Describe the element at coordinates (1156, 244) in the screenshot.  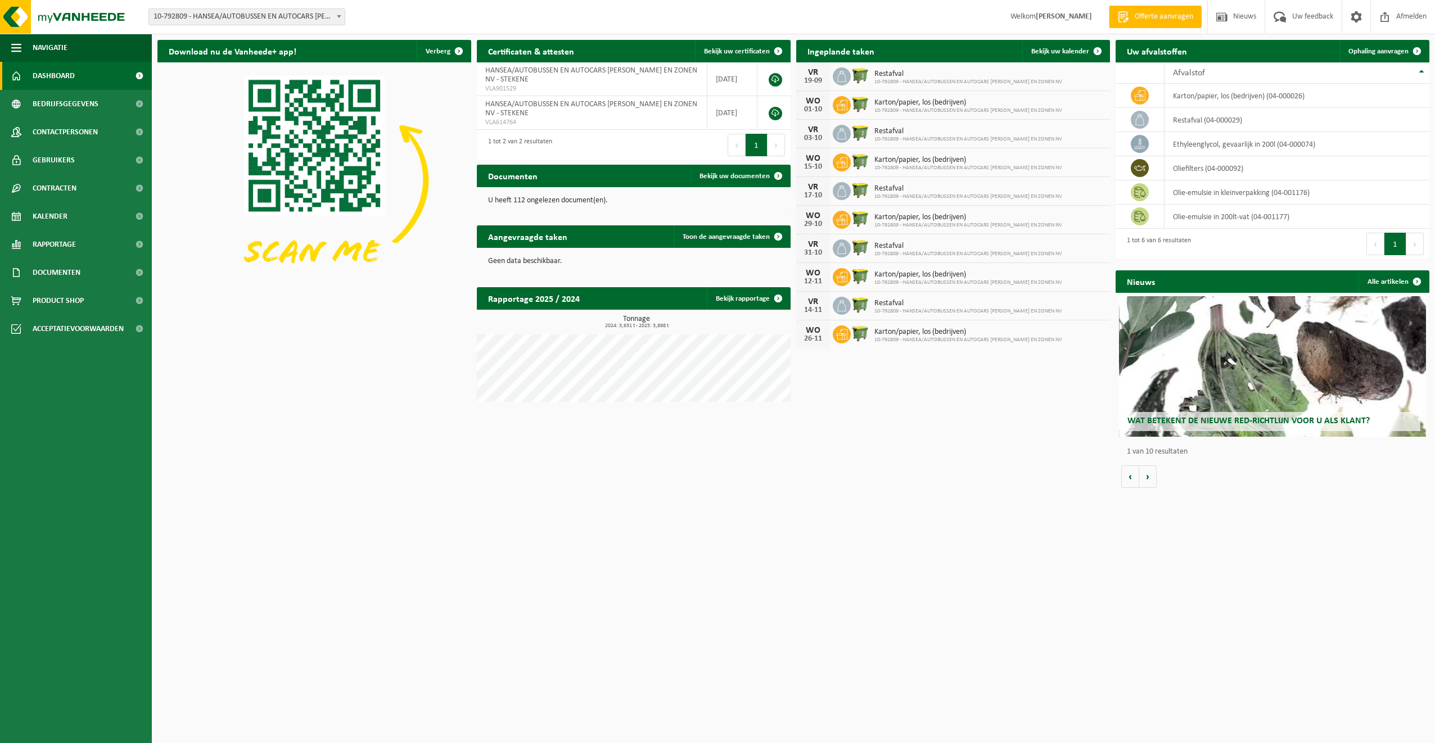
I see `div: 1 tot 6 van 6 resultaten` at that location.